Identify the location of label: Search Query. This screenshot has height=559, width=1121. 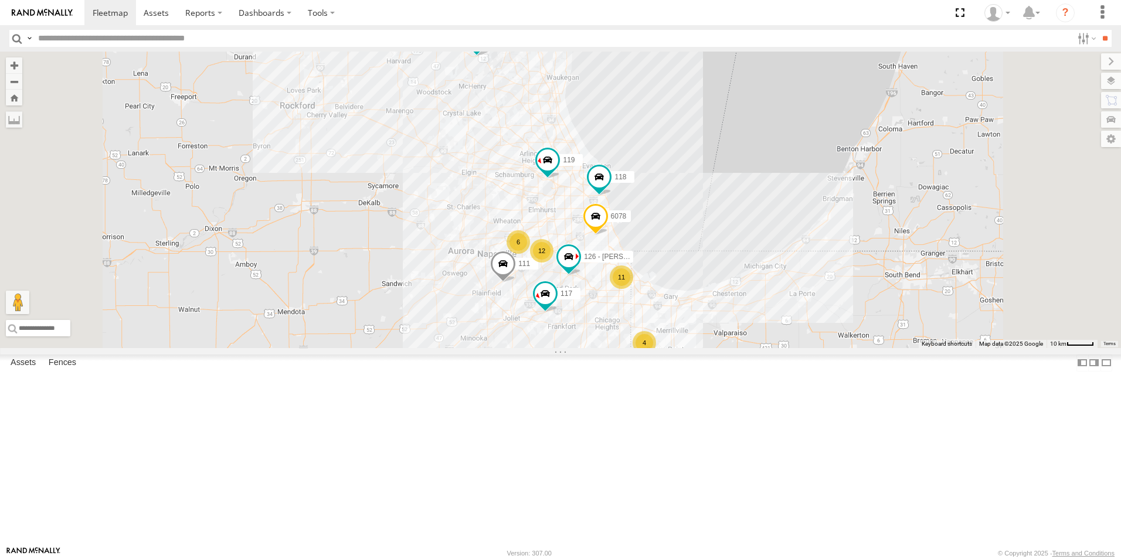
(29, 38).